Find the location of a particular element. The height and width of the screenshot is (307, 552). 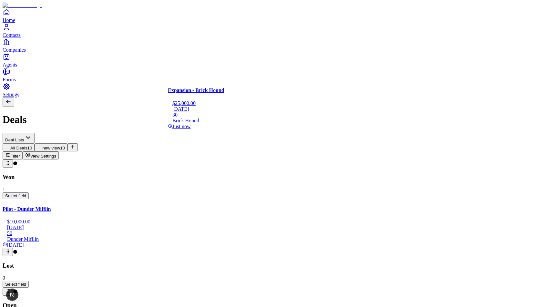

button: Filter is located at coordinates (13, 155).